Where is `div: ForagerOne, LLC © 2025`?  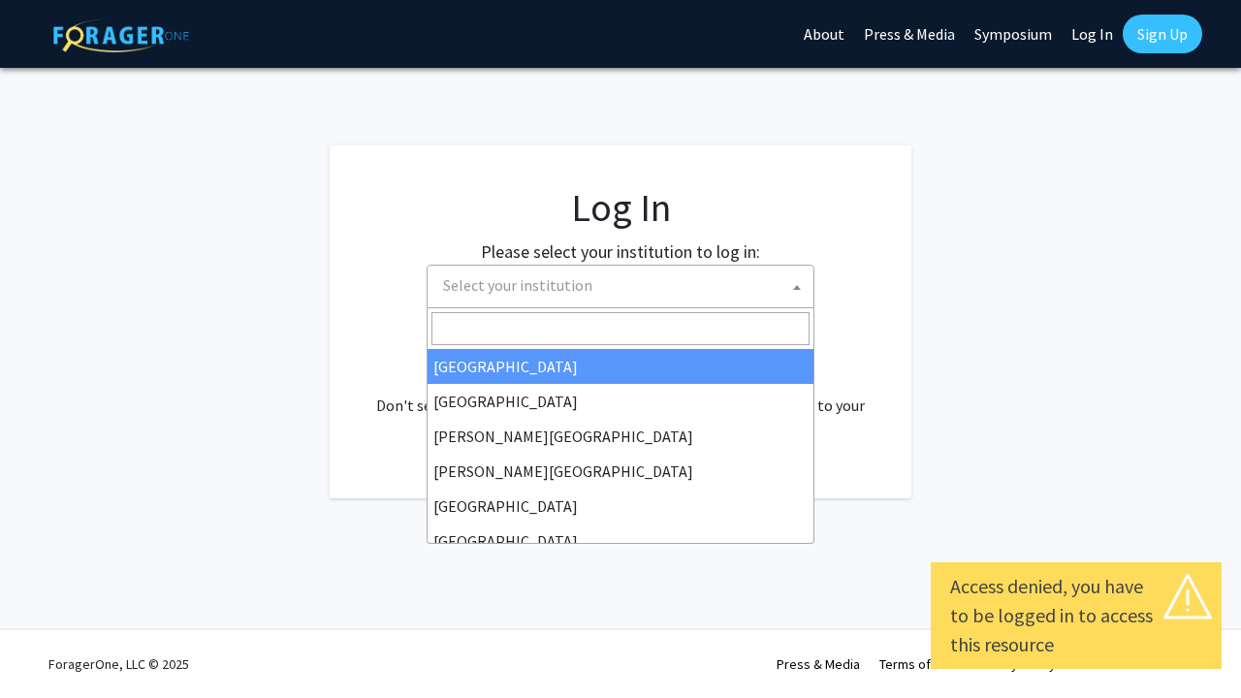 div: ForagerOne, LLC © 2025 is located at coordinates (118, 664).